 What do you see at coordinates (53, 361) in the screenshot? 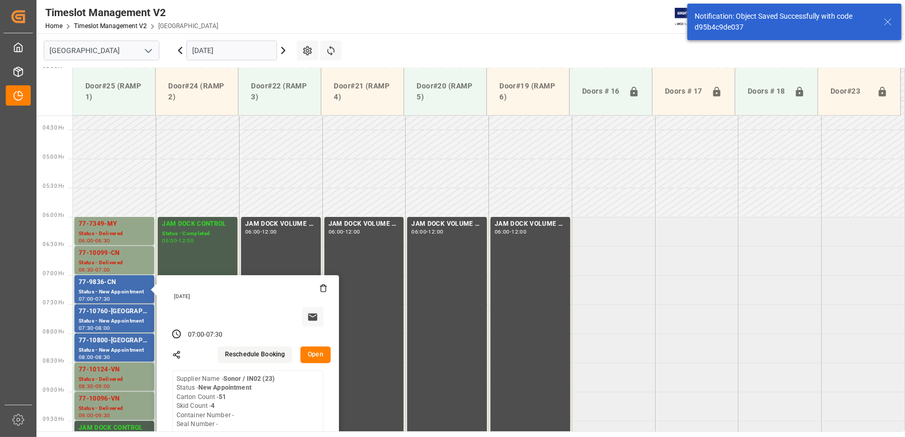
I see `span: 08:30 Hr` at bounding box center [53, 361].